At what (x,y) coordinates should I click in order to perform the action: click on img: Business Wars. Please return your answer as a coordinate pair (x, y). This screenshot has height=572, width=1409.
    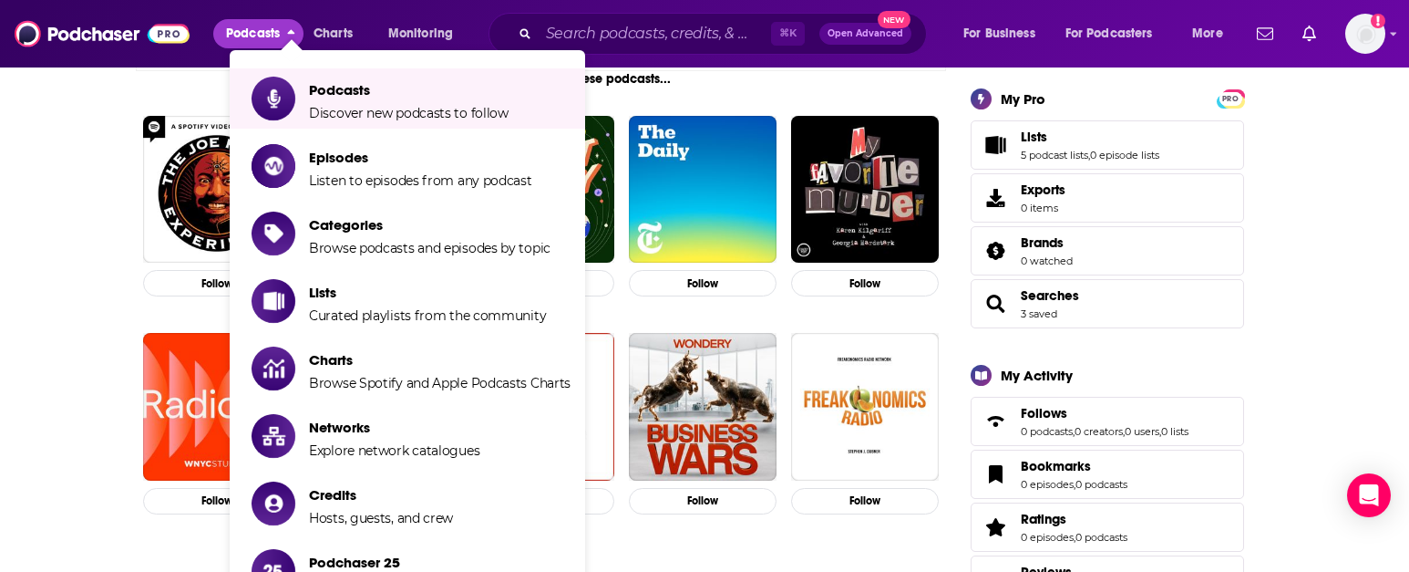
    Looking at the image, I should click on (703, 407).